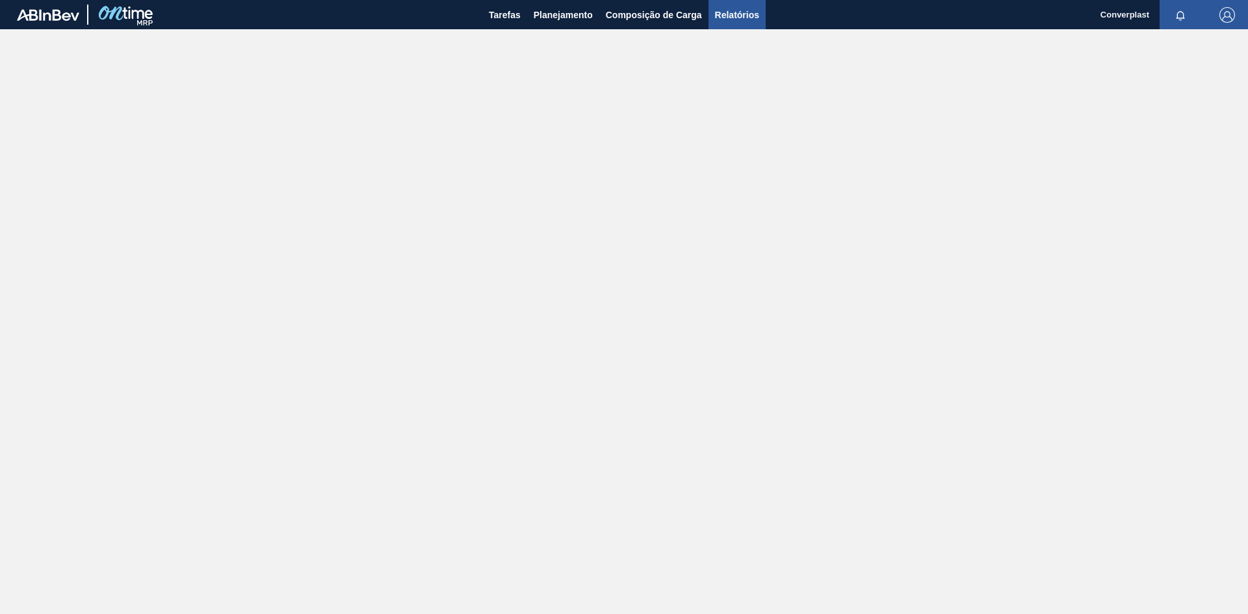 Image resolution: width=1248 pixels, height=614 pixels. What do you see at coordinates (654, 15) in the screenshot?
I see `span: Composição de Carga` at bounding box center [654, 15].